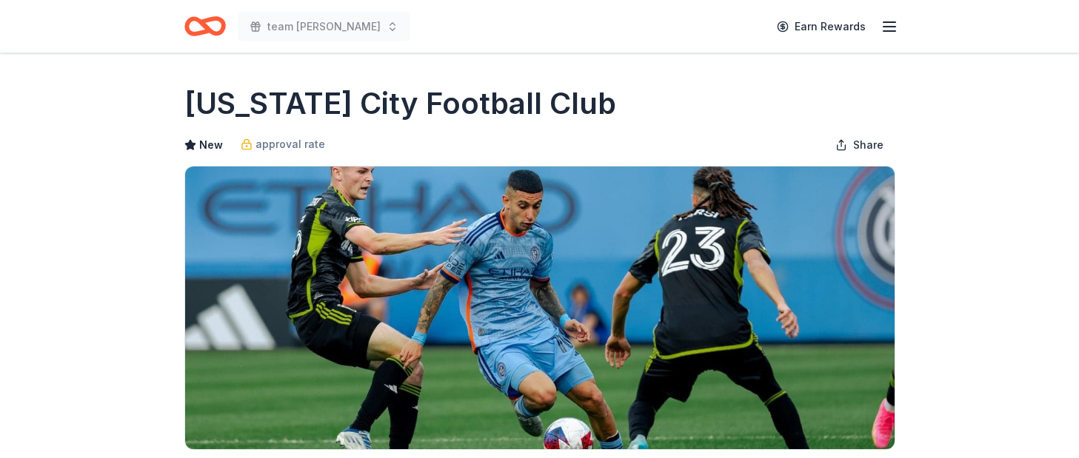 This screenshot has width=1079, height=458. What do you see at coordinates (859, 145) in the screenshot?
I see `button: Share` at bounding box center [859, 145].